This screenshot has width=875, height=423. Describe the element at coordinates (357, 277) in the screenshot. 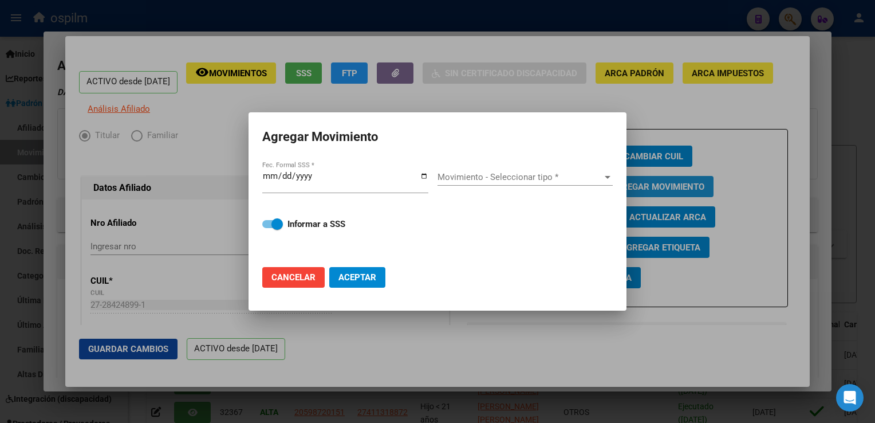

I see `span: Aceptar` at that location.